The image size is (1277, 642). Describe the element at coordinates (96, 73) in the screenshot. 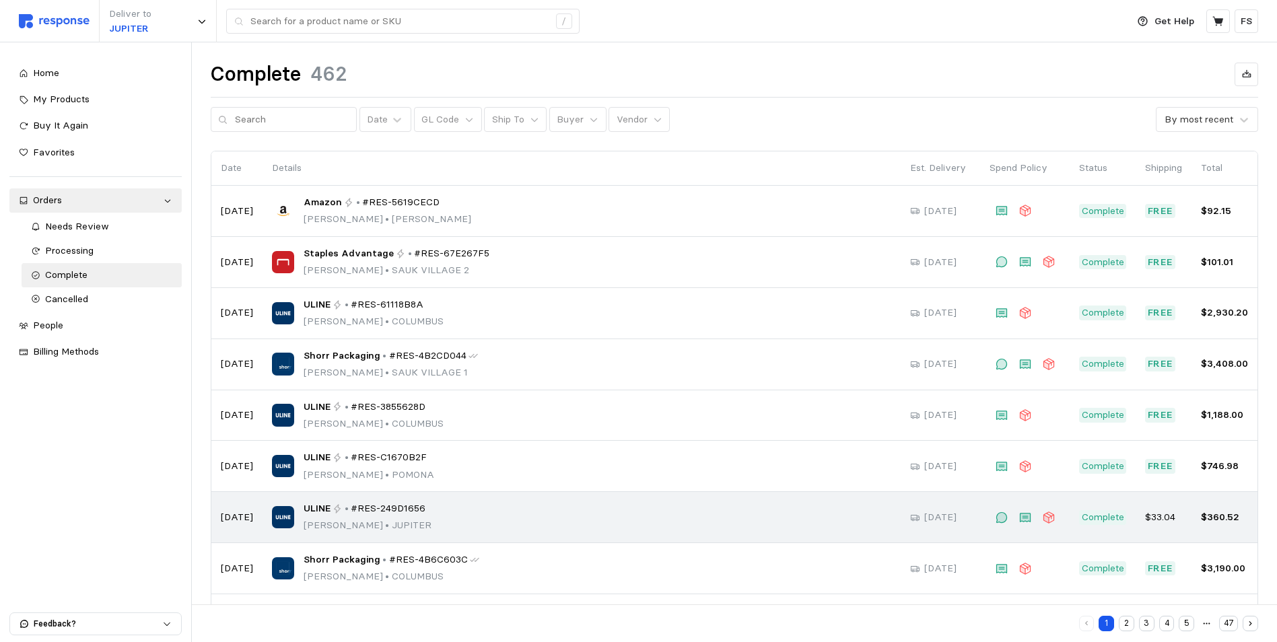

I see `a: Home` at that location.